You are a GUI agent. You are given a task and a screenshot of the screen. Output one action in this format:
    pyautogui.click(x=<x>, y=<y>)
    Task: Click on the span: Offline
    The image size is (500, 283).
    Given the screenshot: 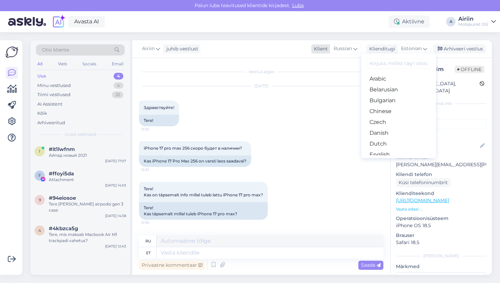 What is the action you would take?
    pyautogui.click(x=469, y=69)
    